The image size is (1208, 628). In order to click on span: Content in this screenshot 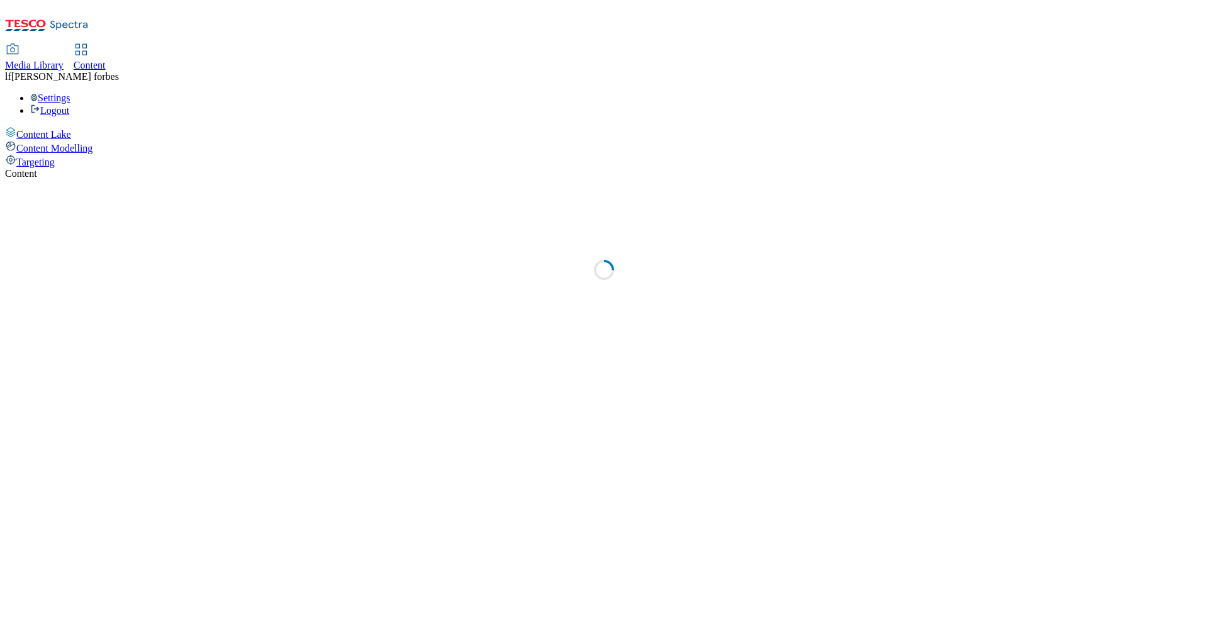, I will do `click(89, 65)`.